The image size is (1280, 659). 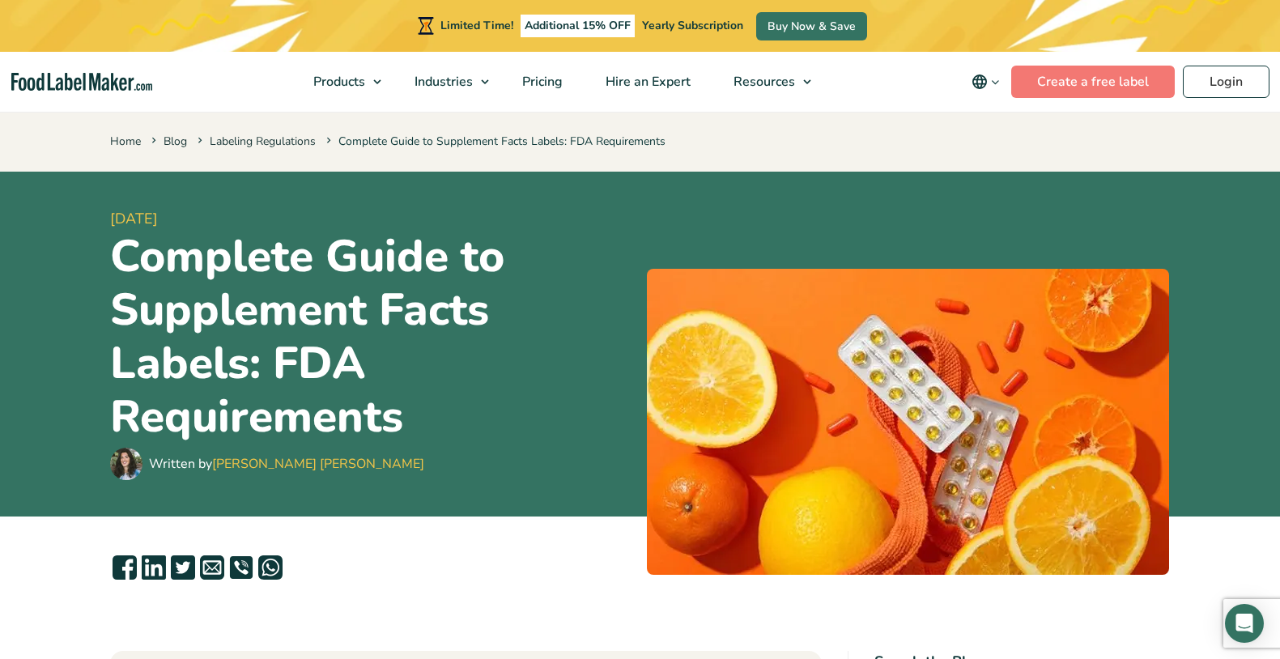 What do you see at coordinates (338, 82) in the screenshot?
I see `span: Products` at bounding box center [338, 82].